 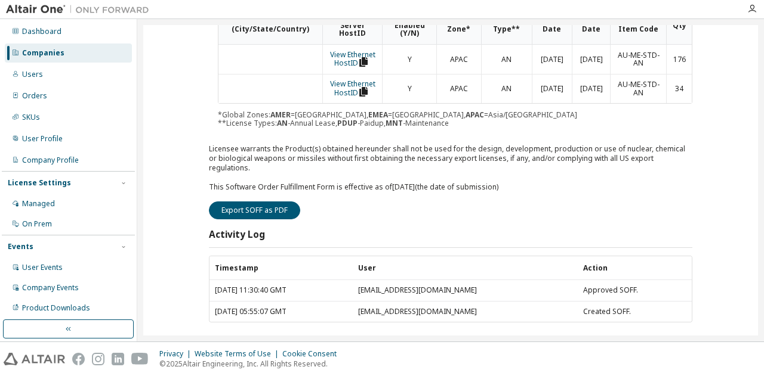 What do you see at coordinates (634, 268) in the screenshot?
I see `th: Action` at bounding box center [634, 268].